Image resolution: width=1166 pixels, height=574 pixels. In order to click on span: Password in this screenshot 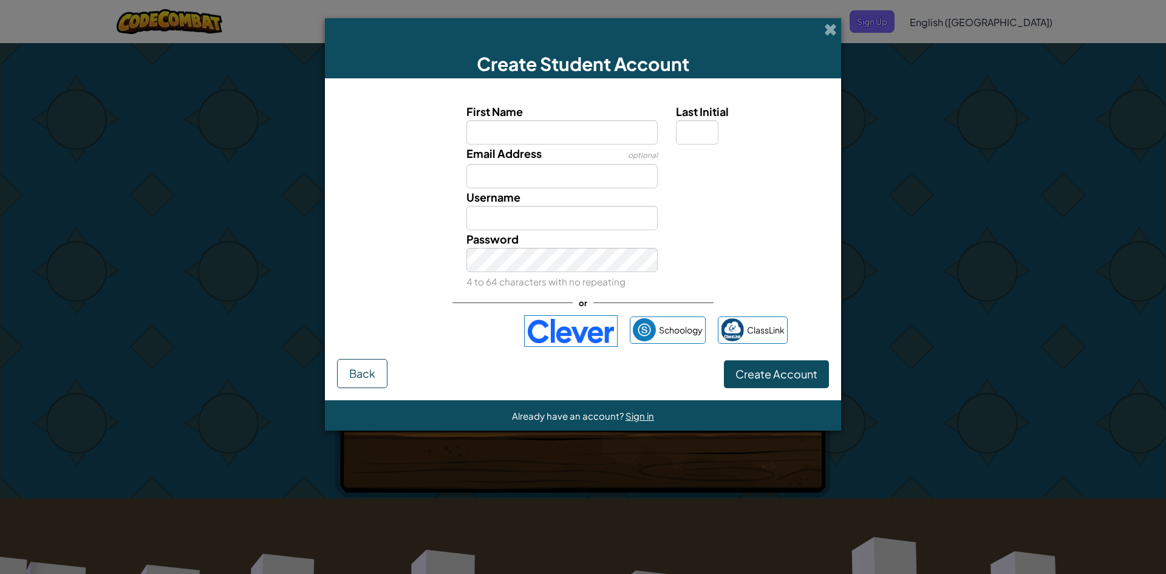, I will do `click(493, 239)`.